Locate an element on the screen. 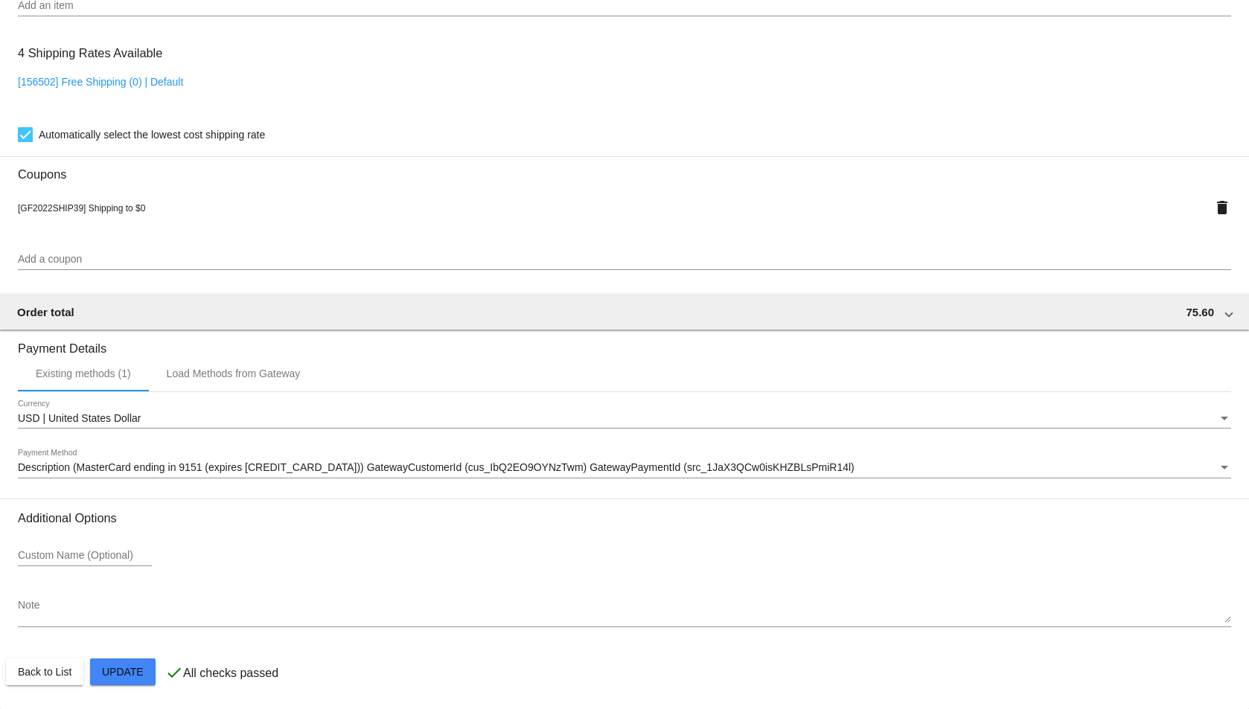  span: 75.60 is located at coordinates (1200, 312).